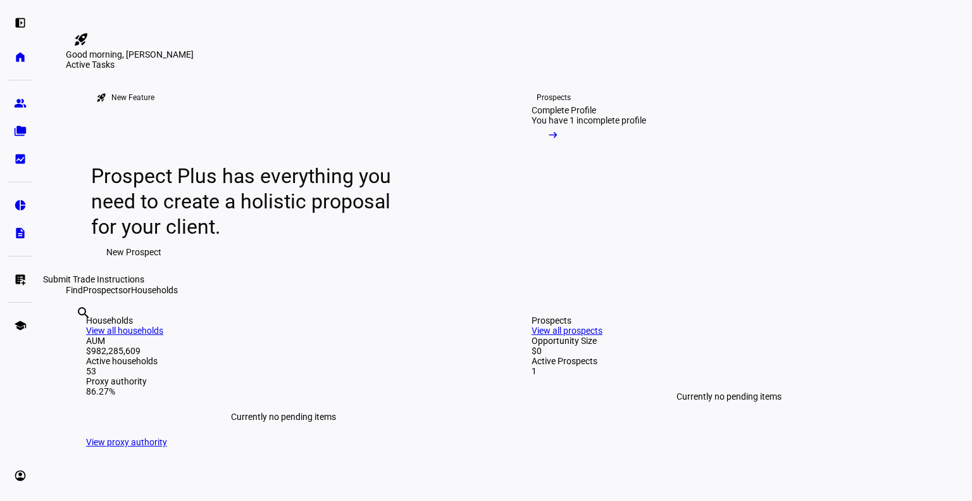 This screenshot has width=972, height=501. Describe the element at coordinates (729, 351) in the screenshot. I see `div: $0` at that location.